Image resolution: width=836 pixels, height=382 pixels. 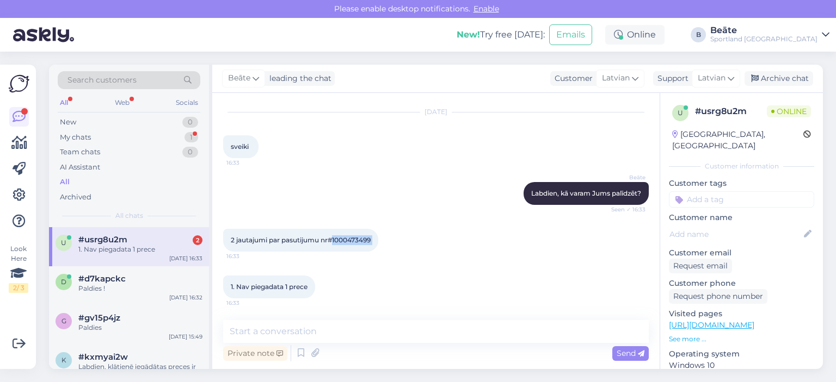 What do you see at coordinates (140, 328) in the screenshot?
I see `div: Paldies` at bounding box center [140, 328].